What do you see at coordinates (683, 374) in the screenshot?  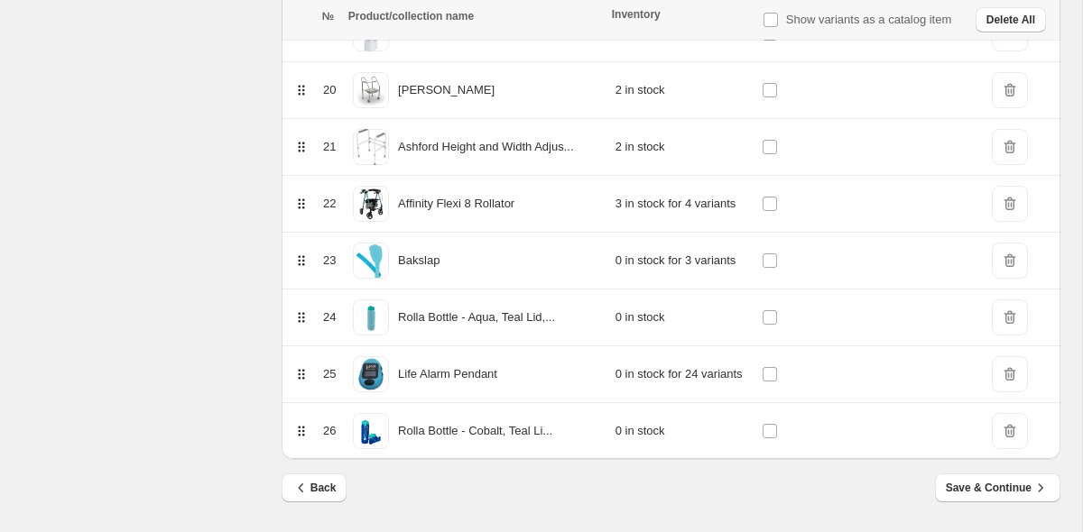 I see `td: 0 in stock for 24 variants` at bounding box center [683, 374].